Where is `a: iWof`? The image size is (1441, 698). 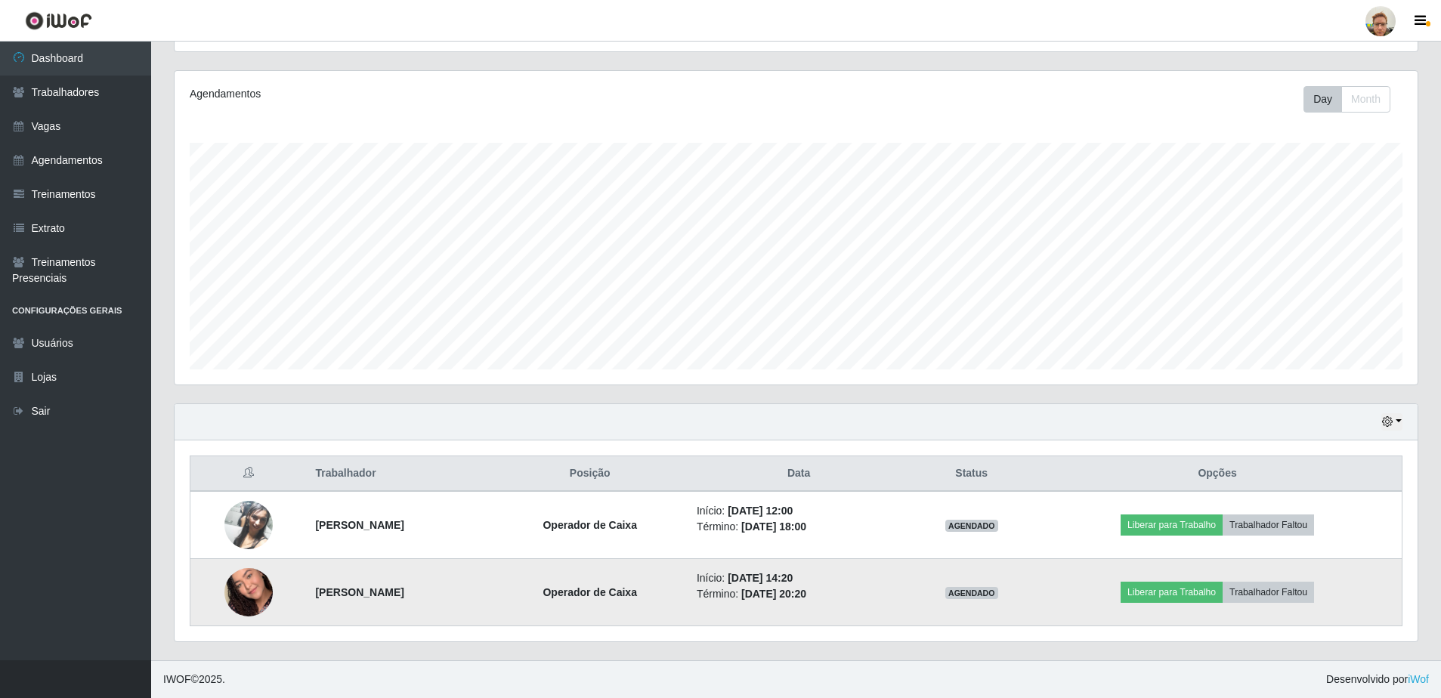
a: iWof is located at coordinates (1418, 679).